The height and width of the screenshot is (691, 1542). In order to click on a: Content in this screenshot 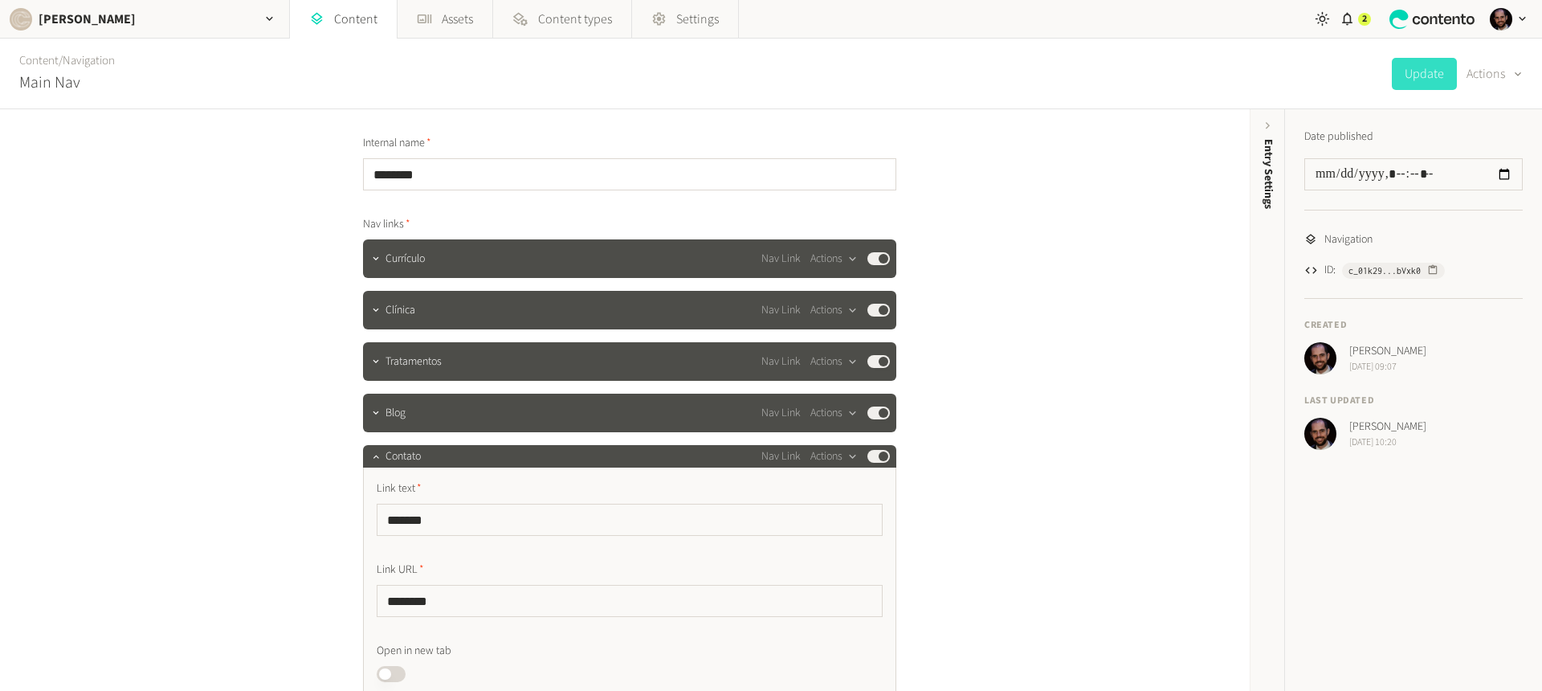, I will do `click(39, 60)`.